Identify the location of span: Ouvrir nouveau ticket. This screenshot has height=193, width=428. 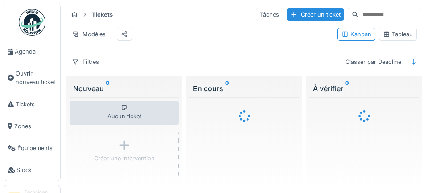
(36, 78).